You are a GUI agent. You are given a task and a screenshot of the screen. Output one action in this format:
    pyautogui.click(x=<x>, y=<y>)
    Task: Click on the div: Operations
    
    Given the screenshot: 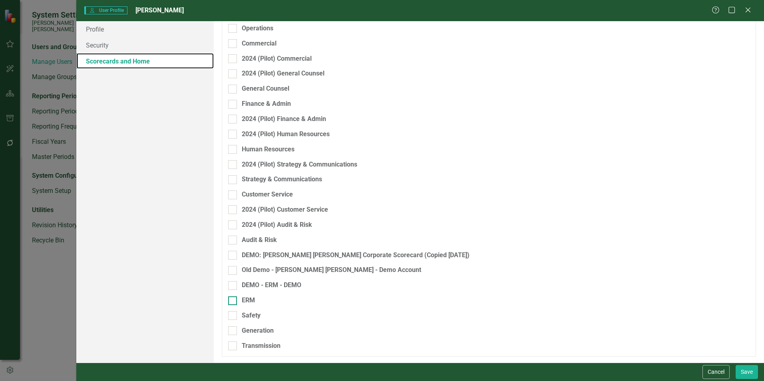 What is the action you would take?
    pyautogui.click(x=257, y=28)
    